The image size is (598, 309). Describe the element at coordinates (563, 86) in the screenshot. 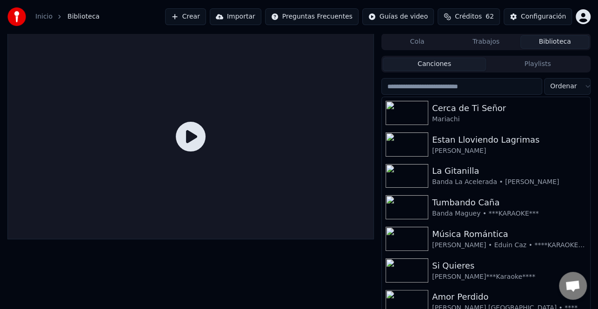

I see `span: Ordenar` at that location.